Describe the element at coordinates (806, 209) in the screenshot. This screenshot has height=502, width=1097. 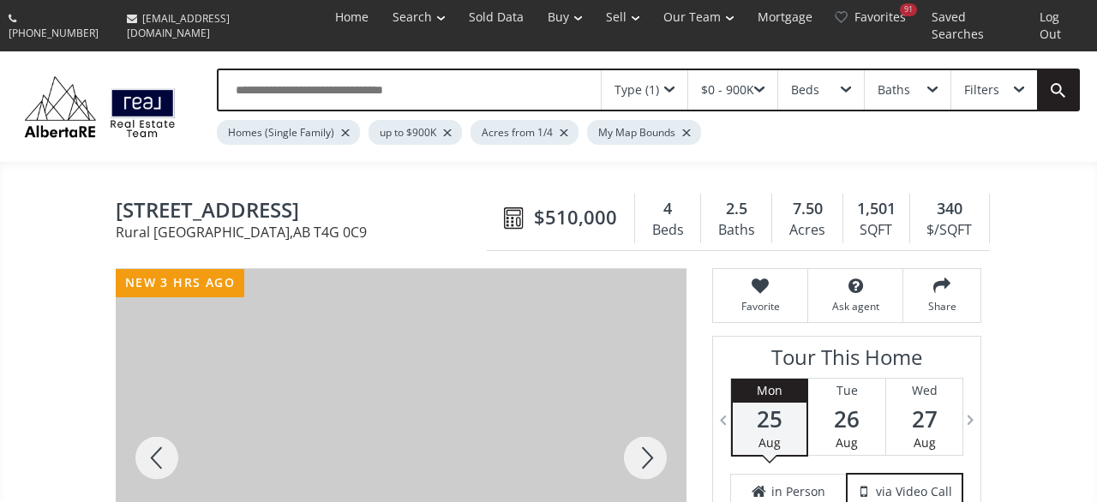
I see `div: 7.50` at that location.